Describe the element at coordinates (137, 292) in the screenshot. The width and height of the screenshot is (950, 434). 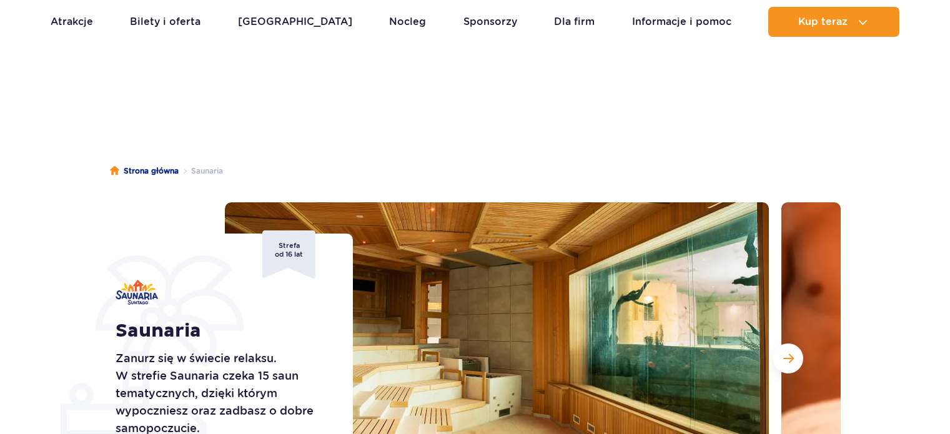
I see `img: Saunaria` at that location.